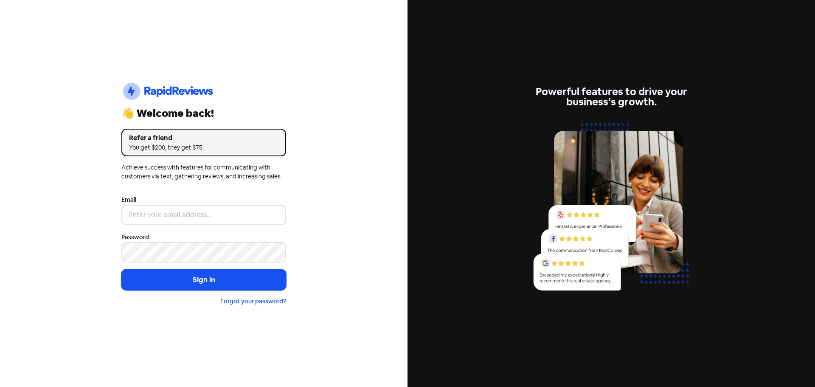 The height and width of the screenshot is (387, 815). What do you see at coordinates (204, 147) in the screenshot?
I see `div: You get $200, they get $75.` at bounding box center [204, 147].